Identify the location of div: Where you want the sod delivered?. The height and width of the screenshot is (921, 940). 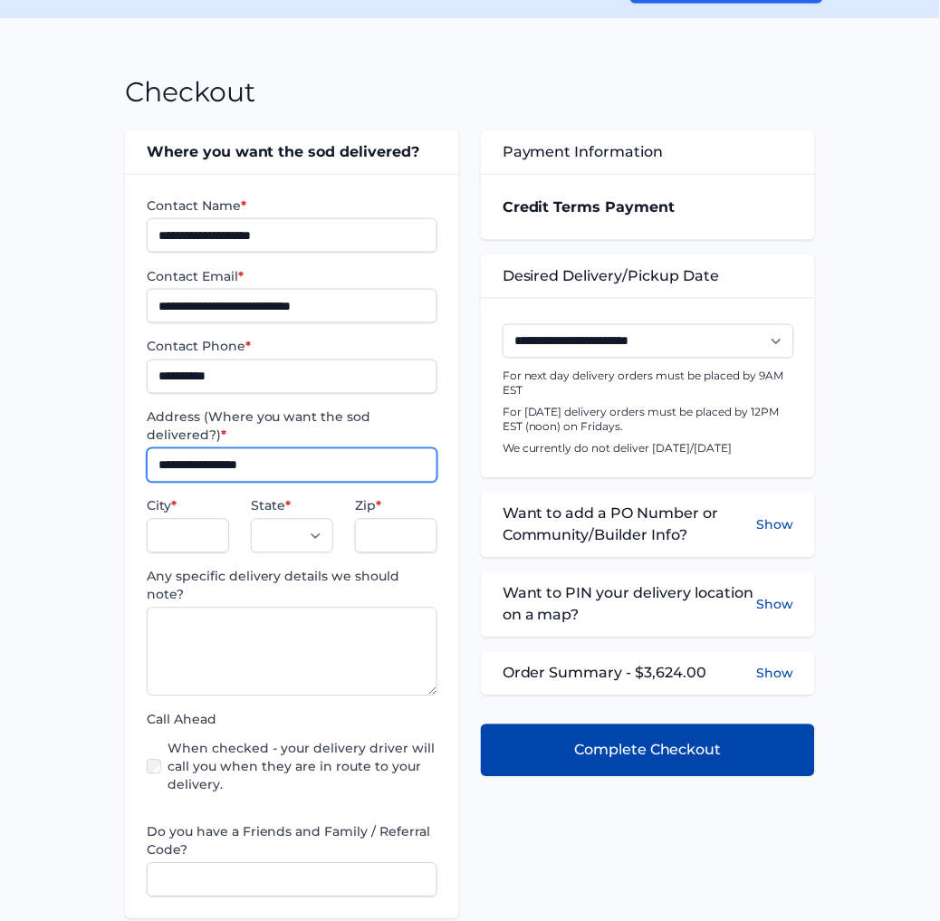
(292, 152).